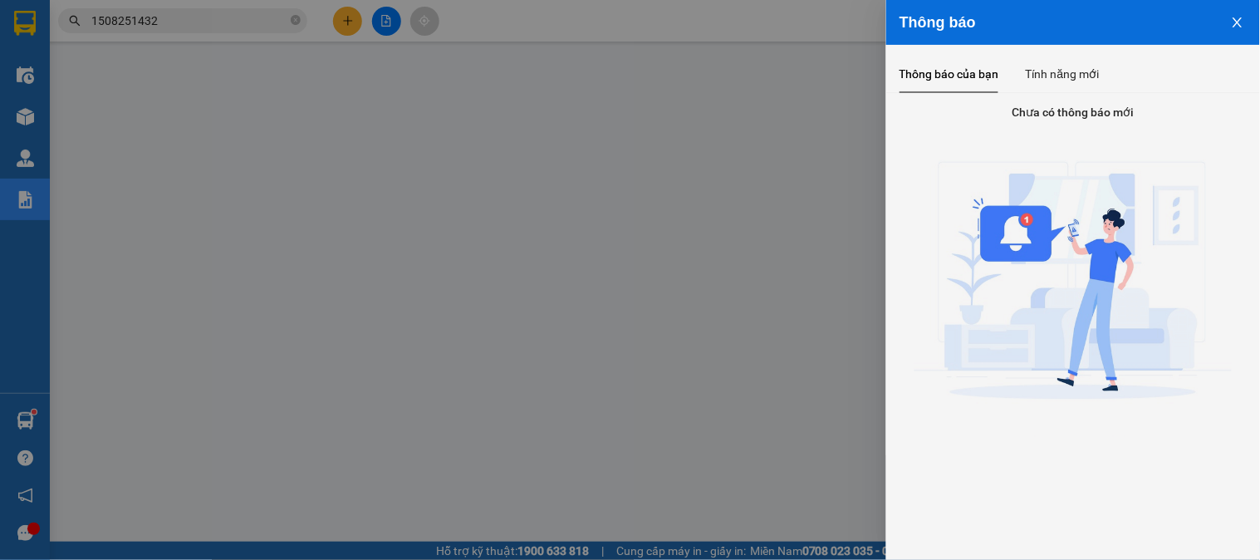 The height and width of the screenshot is (560, 1260). Describe the element at coordinates (950, 74) in the screenshot. I see `div: Thông báo của bạn` at that location.